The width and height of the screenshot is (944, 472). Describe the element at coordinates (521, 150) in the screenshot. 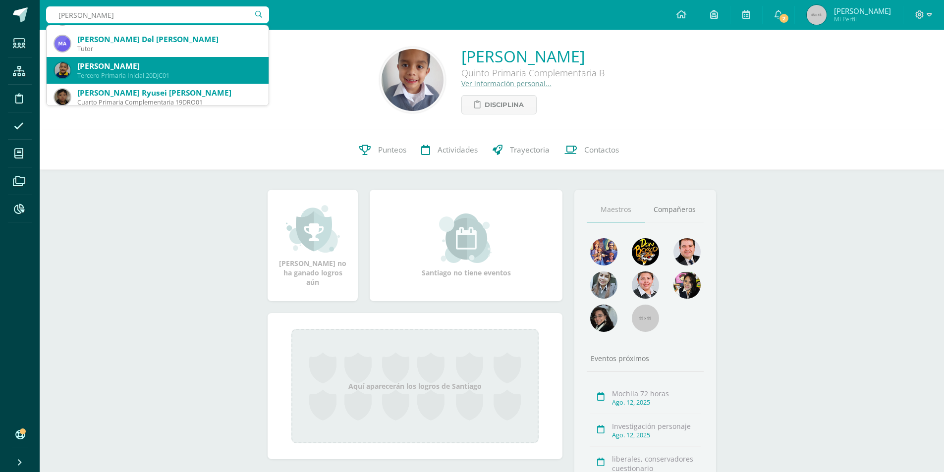

I see `a: Trayectoria` at that location.